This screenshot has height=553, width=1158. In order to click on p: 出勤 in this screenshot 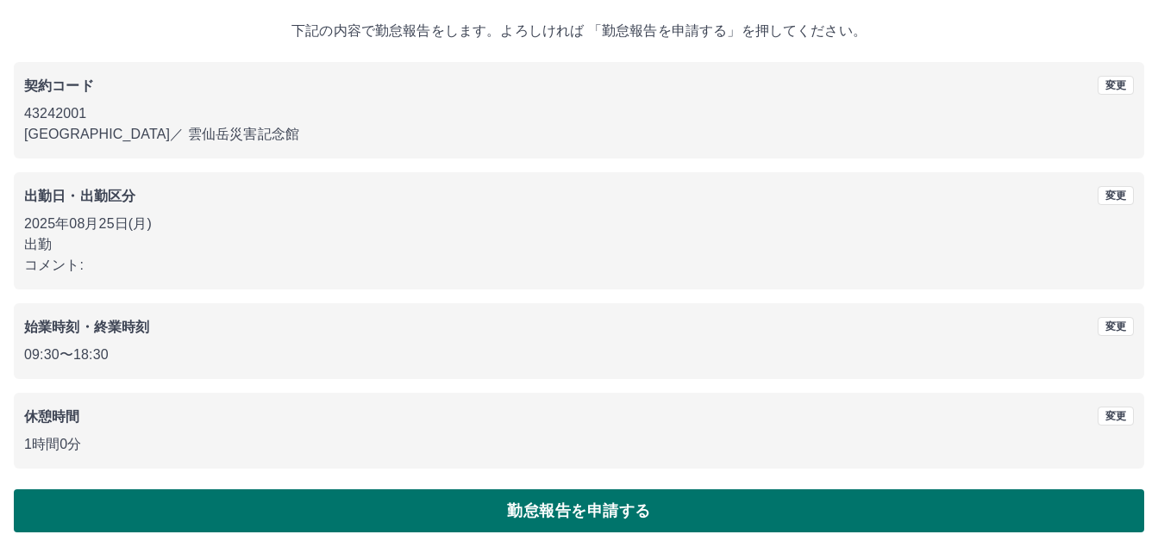, I will do `click(578, 245)`.